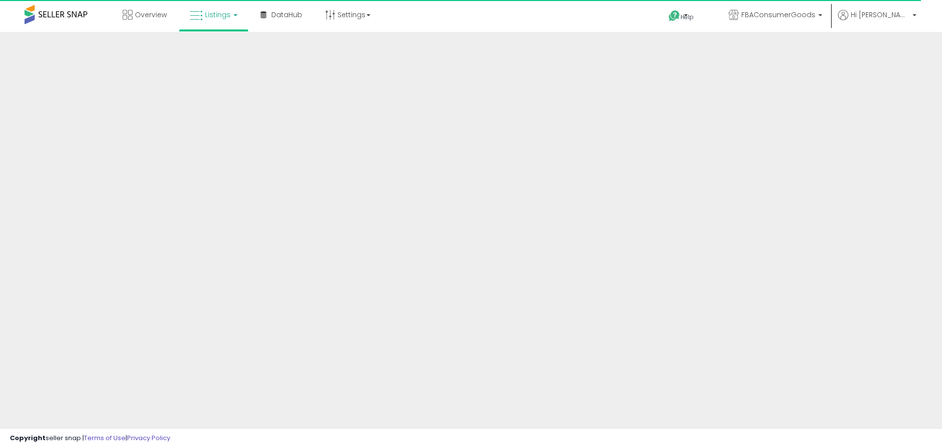  Describe the element at coordinates (218, 15) in the screenshot. I see `span: Listings` at that location.